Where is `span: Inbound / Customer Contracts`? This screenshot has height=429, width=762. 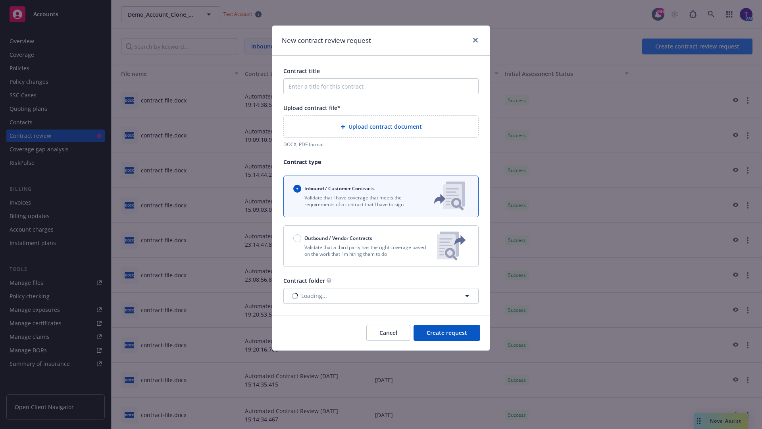 span: Inbound / Customer Contracts is located at coordinates (339, 188).